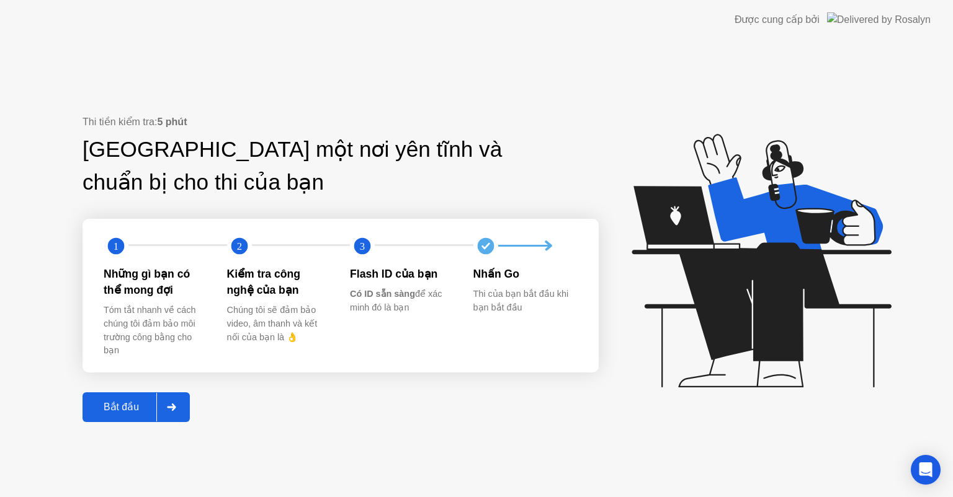  What do you see at coordinates (278, 282) in the screenshot?
I see `div: Kiểm tra công nghệ của bạn` at bounding box center [278, 282].